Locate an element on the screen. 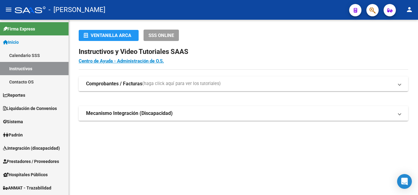 This screenshot has height=195, width=418. span: Padrón is located at coordinates (13, 135).